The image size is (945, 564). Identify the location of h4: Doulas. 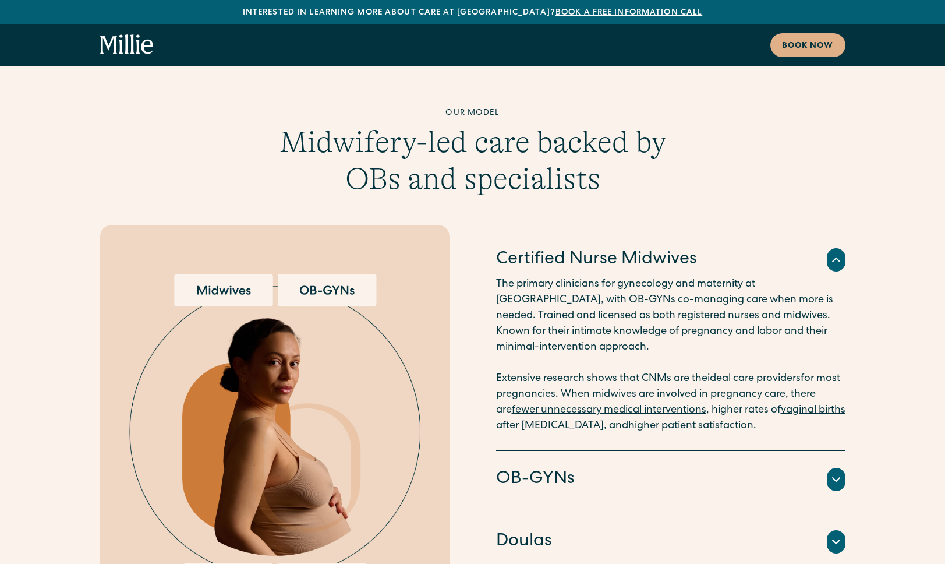
(524, 542).